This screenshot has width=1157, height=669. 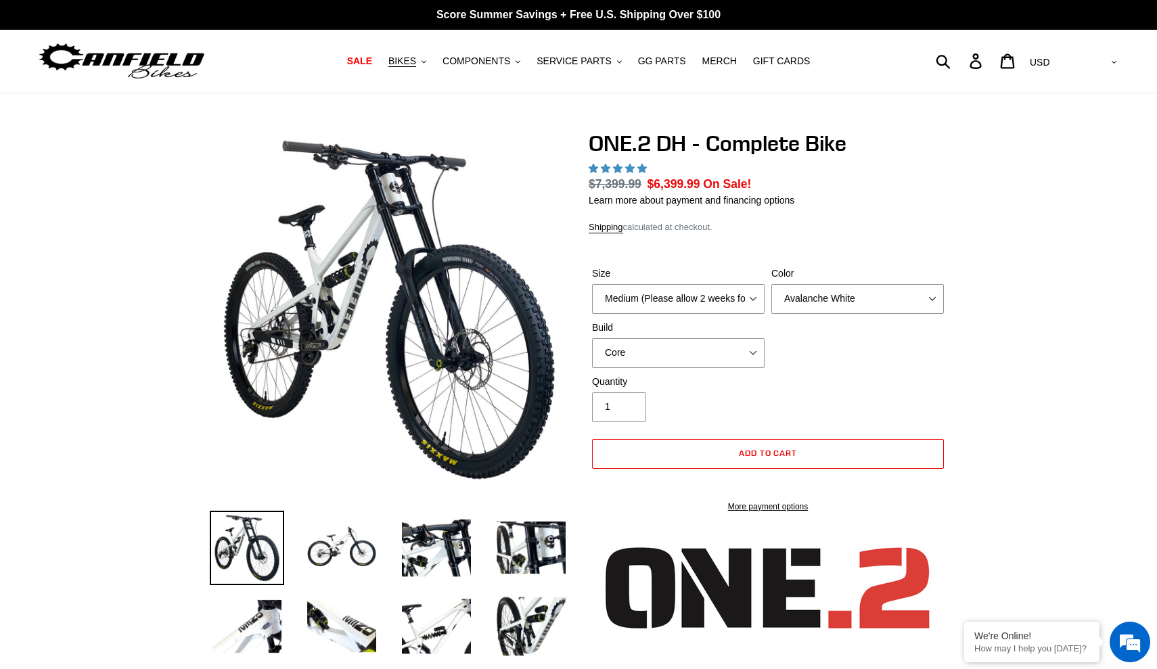 What do you see at coordinates (719, 61) in the screenshot?
I see `a: MERCH` at bounding box center [719, 61].